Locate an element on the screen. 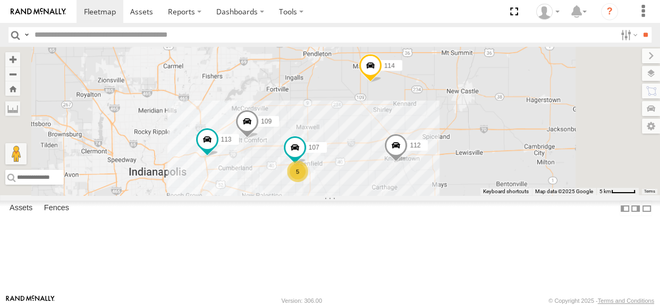  a: Terms (opens in new tab) is located at coordinates (650, 191).